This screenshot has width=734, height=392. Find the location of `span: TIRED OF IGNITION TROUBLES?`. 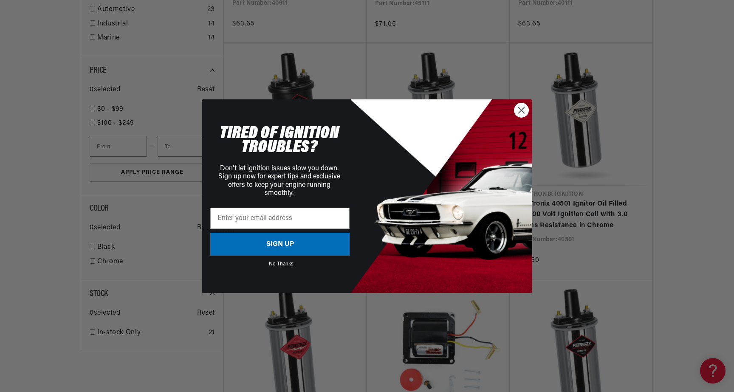

span: TIRED OF IGNITION TROUBLES? is located at coordinates (279, 141).